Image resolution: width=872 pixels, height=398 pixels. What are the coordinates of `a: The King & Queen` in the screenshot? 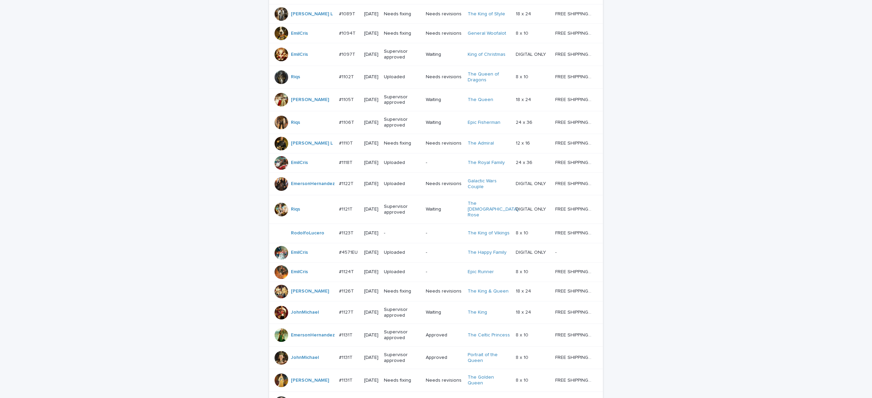 It's located at (488, 291).